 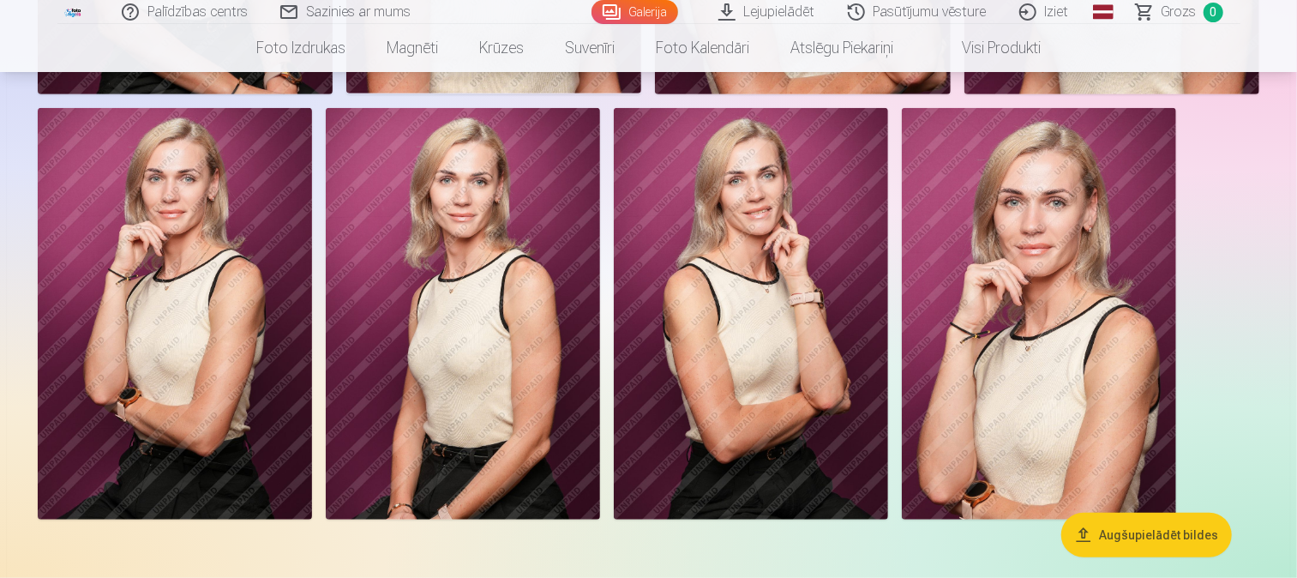 I want to click on a: Foto izdrukas, so click(x=301, y=48).